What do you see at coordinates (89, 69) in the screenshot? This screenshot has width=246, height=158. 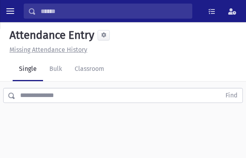 I see `a: Classroom` at bounding box center [89, 69].